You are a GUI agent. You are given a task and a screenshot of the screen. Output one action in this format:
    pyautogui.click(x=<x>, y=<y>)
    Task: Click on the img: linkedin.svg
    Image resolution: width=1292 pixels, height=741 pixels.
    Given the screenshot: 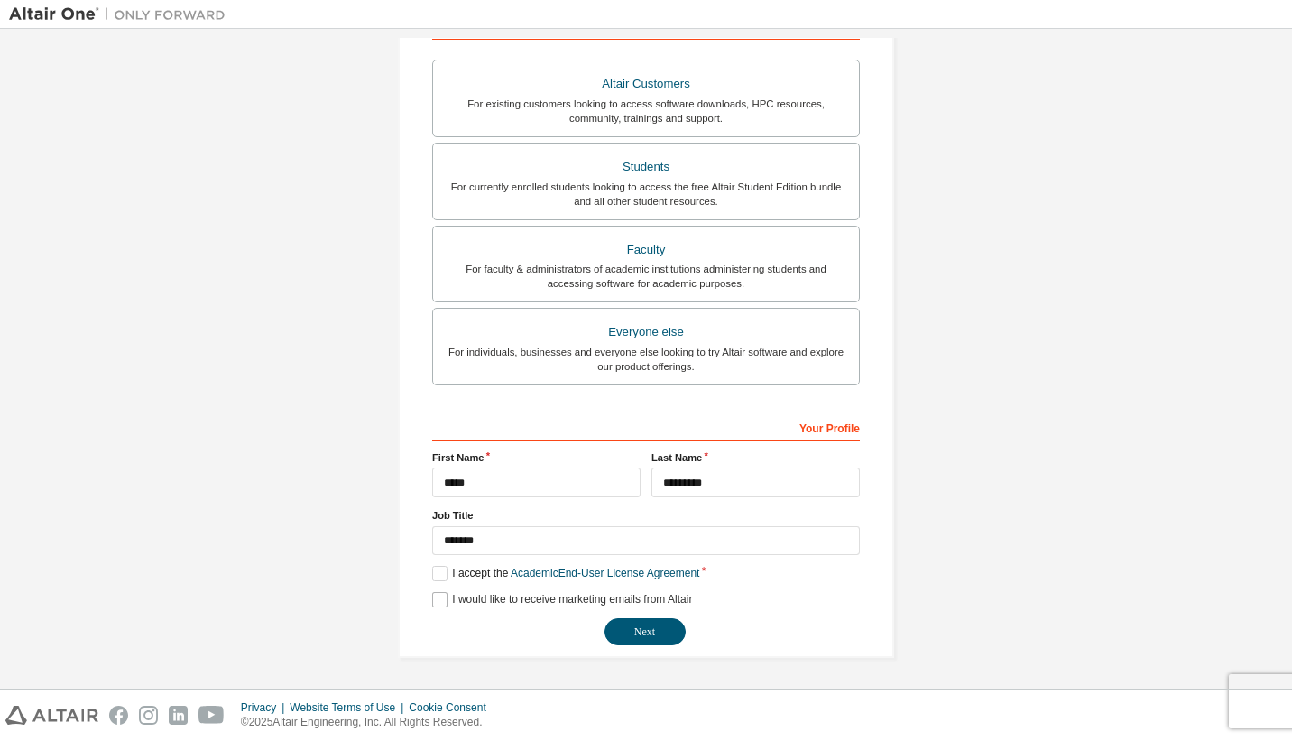 What is the action you would take?
    pyautogui.click(x=178, y=715)
    